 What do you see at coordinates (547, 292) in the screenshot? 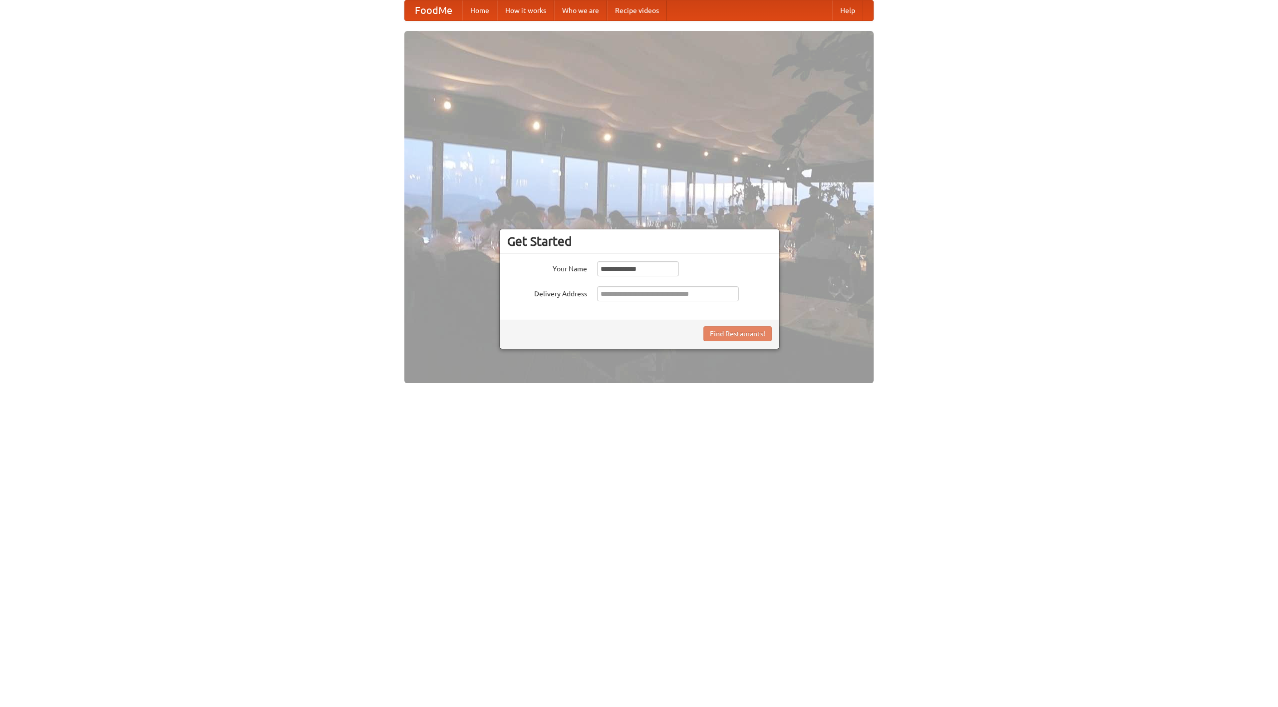
I see `label: Delivery Address` at bounding box center [547, 292].